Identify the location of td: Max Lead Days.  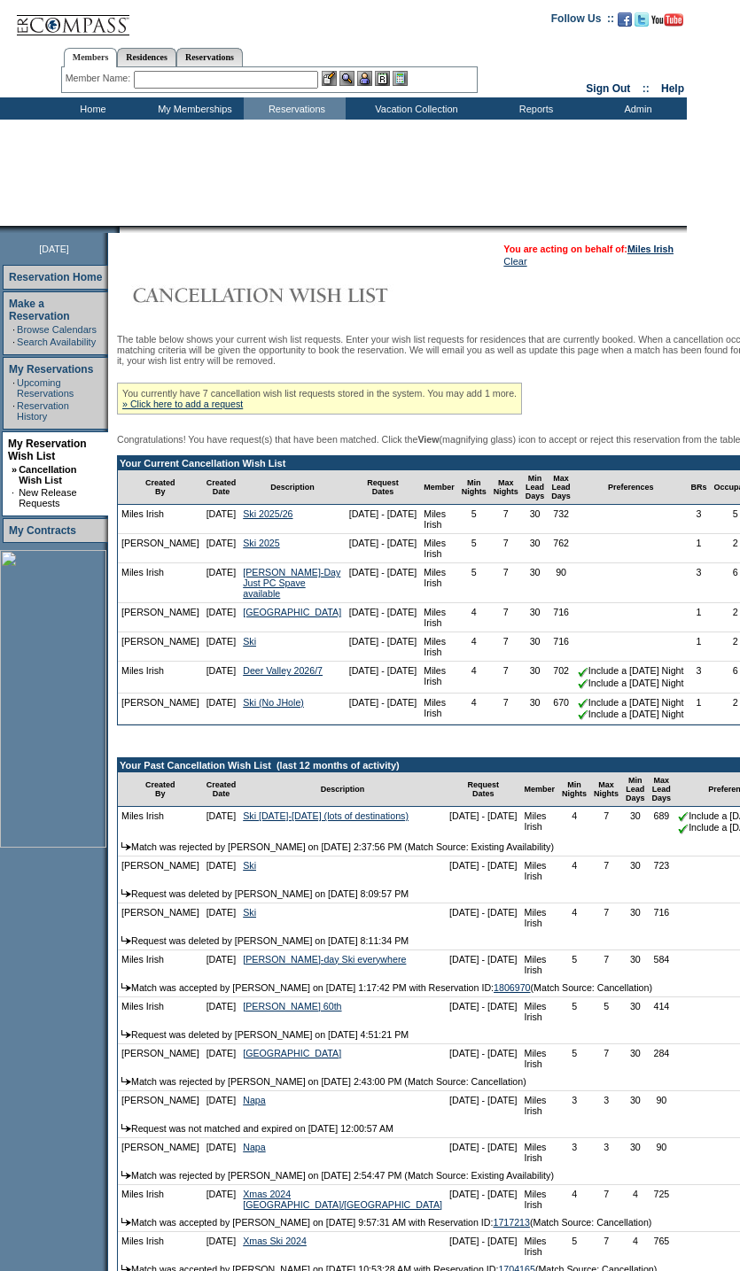
(561, 487).